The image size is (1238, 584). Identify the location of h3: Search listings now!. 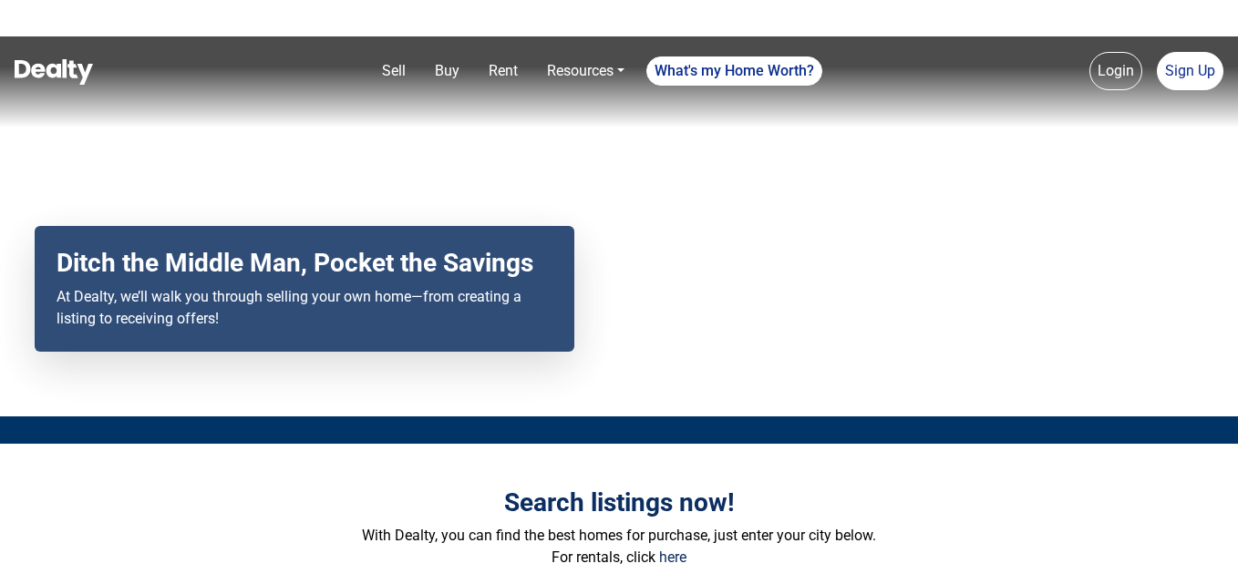
(619, 503).